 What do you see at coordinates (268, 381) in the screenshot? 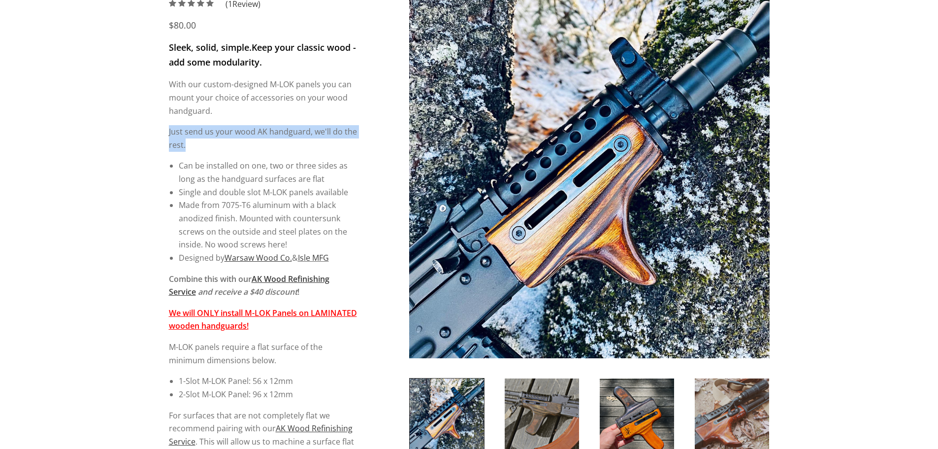
I see `li: 1-Slot M-LOK Panel: 56 x 12mm` at bounding box center [268, 381].